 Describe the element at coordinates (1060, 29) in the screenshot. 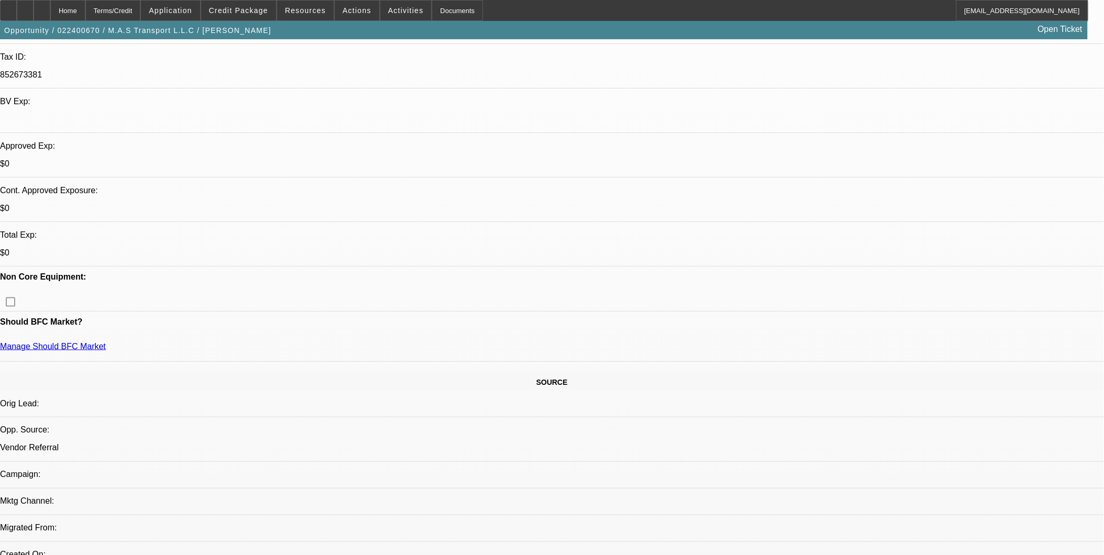

I see `a: Open Ticket` at that location.